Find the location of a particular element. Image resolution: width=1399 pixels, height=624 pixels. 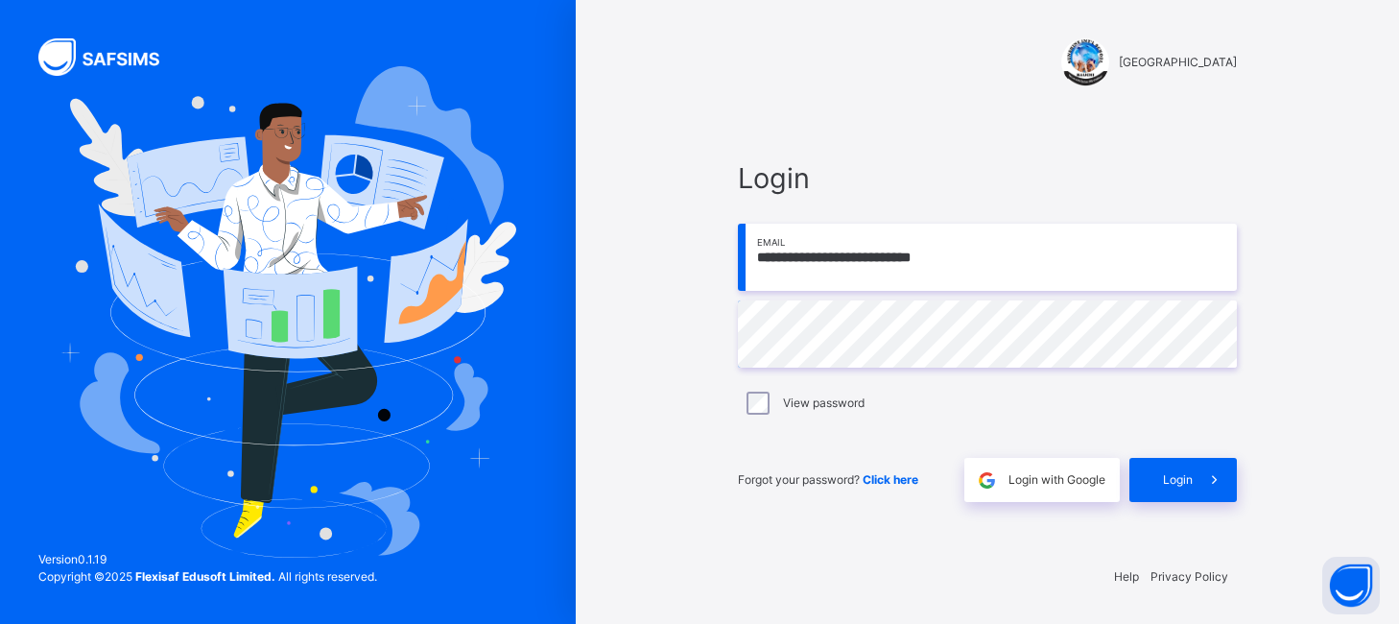

span: Copyright © 2025 All rights reserved. is located at coordinates (207, 576).